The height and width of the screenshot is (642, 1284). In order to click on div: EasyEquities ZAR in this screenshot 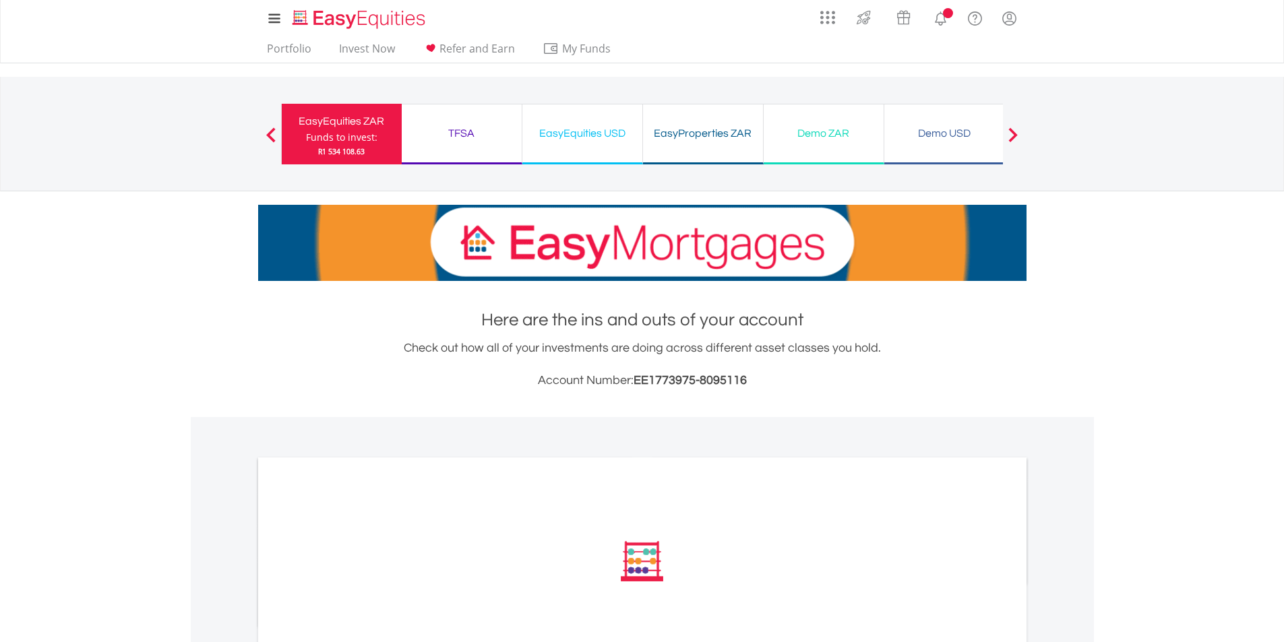, I will do `click(342, 121)`.